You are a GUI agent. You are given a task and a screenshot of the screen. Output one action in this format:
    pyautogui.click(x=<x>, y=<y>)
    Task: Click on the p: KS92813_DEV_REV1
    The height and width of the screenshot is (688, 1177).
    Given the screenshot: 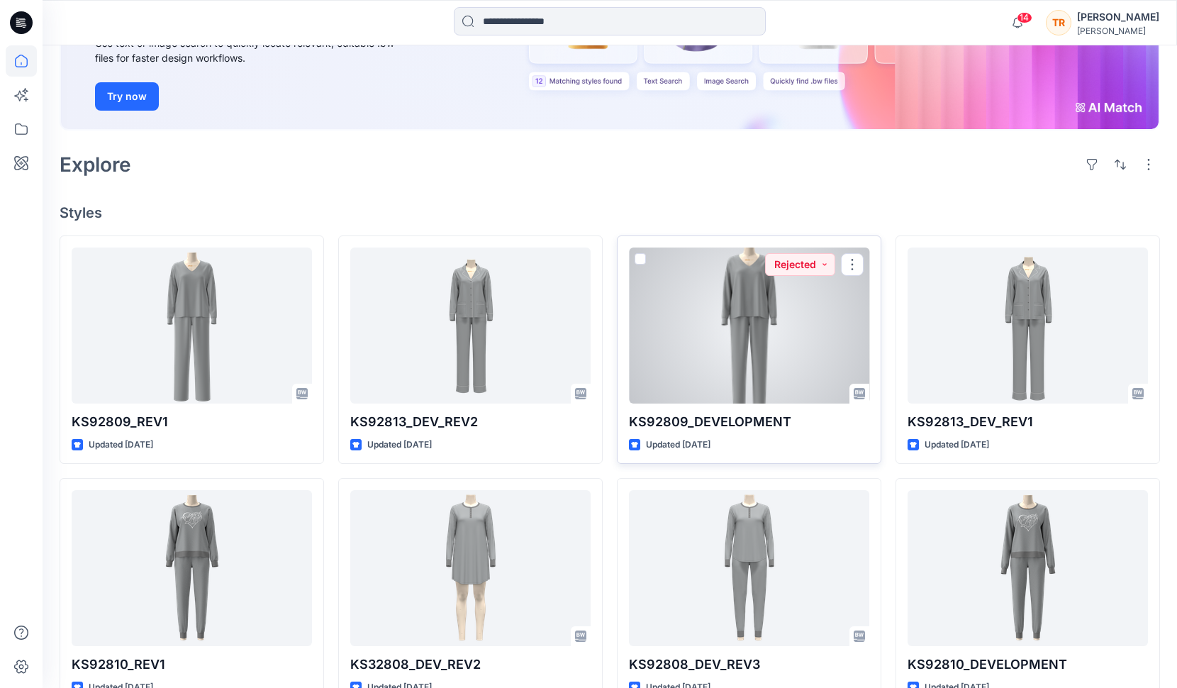 What is the action you would take?
    pyautogui.click(x=1027, y=422)
    